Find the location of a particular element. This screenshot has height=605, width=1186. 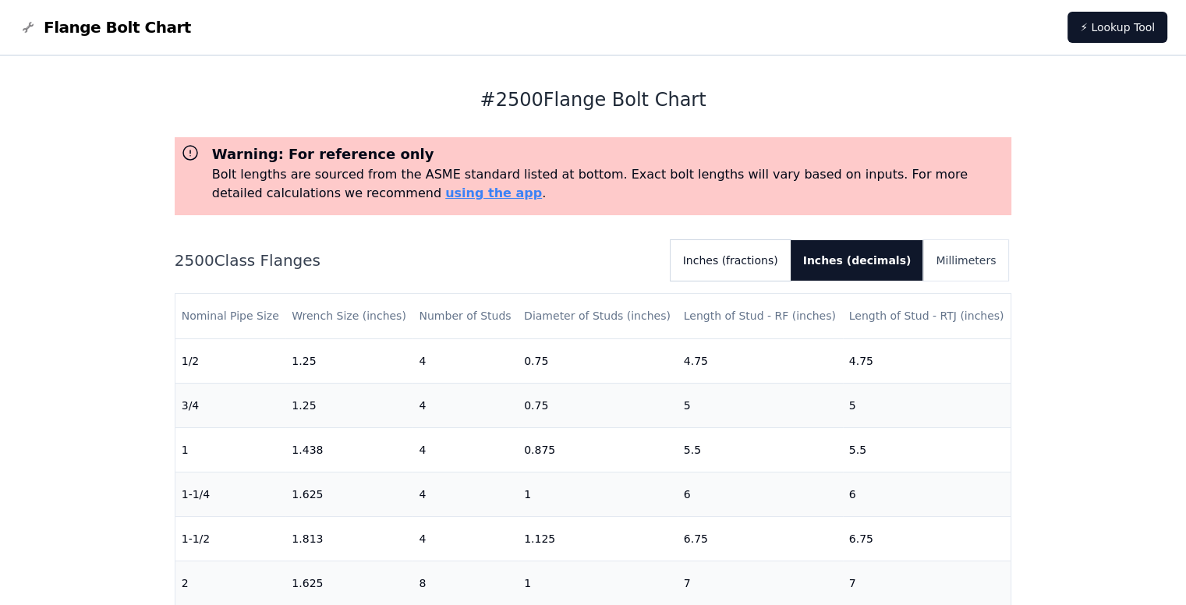

h2: 2500 Class Flanges is located at coordinates (416, 260).